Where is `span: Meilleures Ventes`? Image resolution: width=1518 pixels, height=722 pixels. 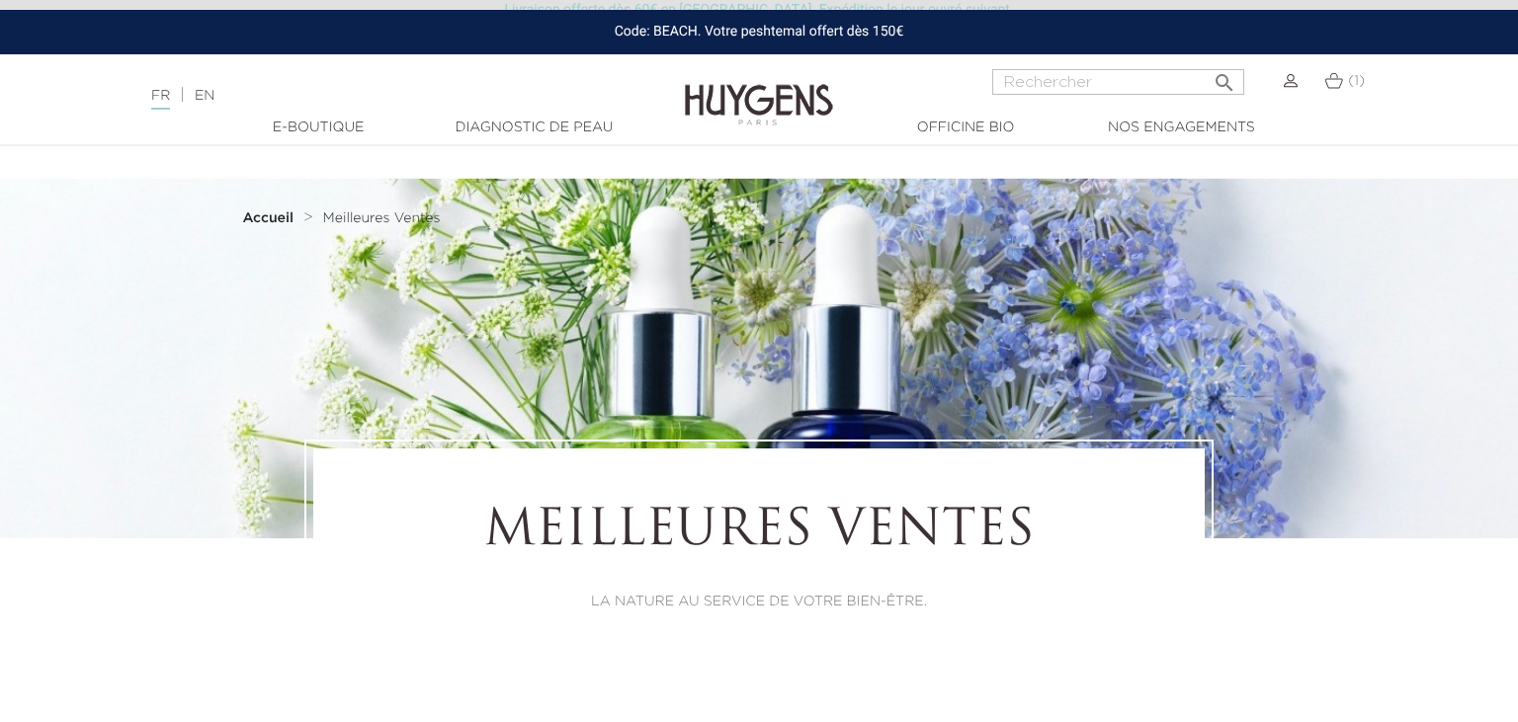 span: Meilleures Ventes is located at coordinates (381, 218).